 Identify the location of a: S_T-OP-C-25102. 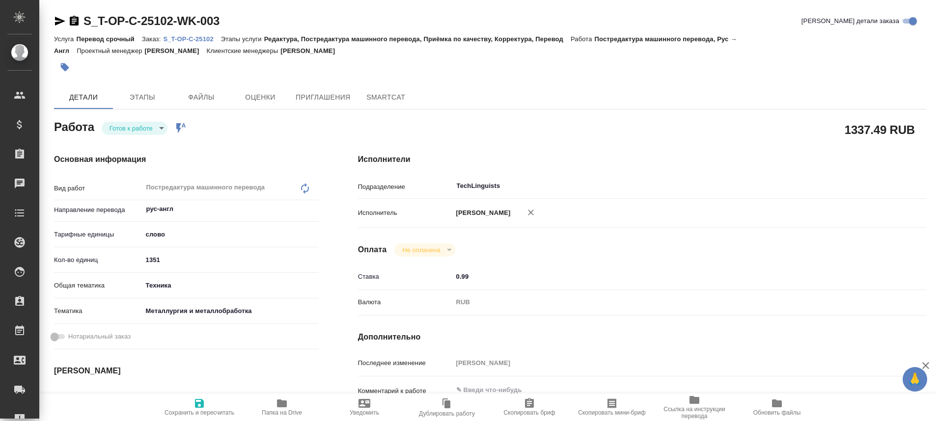
(191, 38).